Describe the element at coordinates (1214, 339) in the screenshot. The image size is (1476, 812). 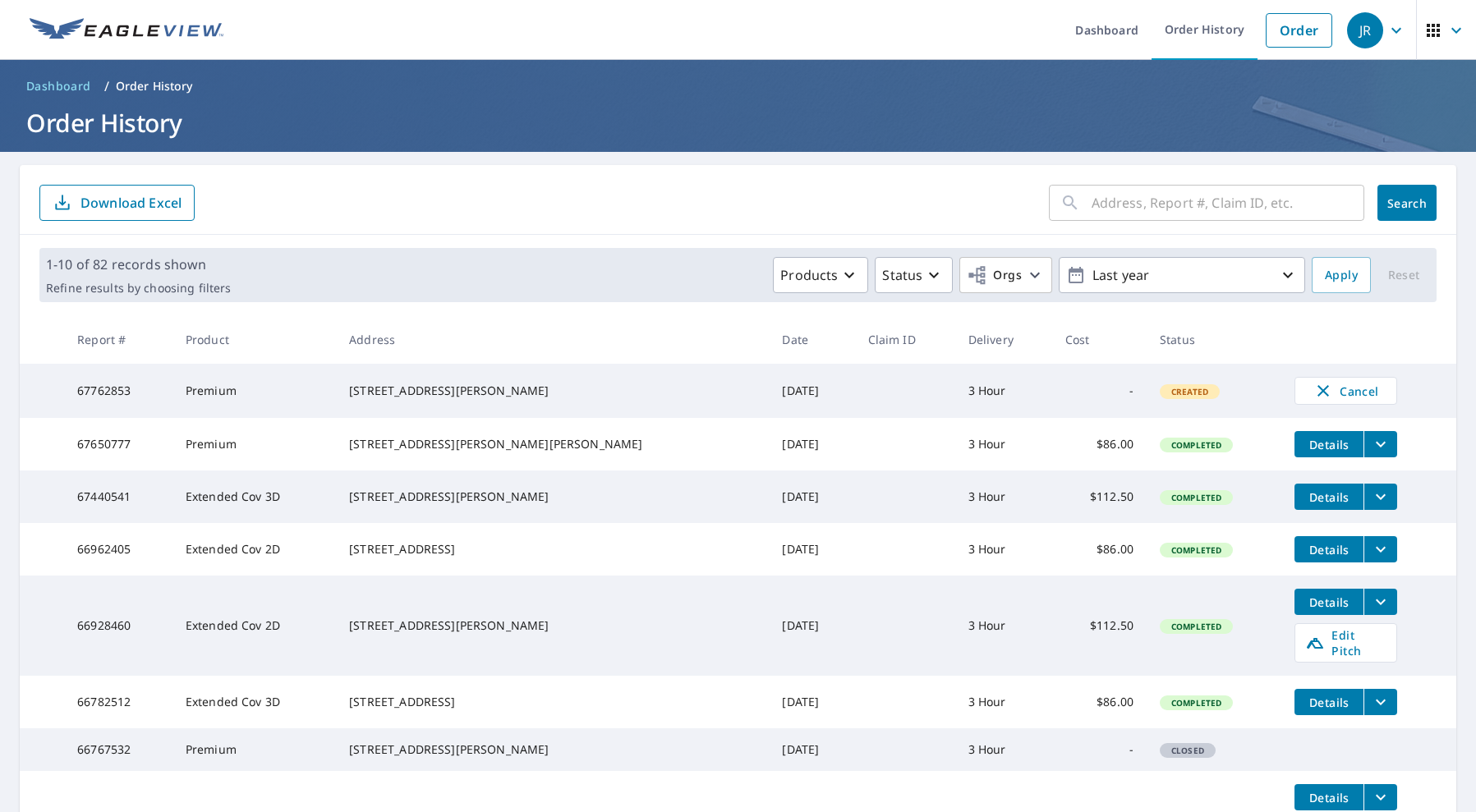
I see `th: Status` at that location.